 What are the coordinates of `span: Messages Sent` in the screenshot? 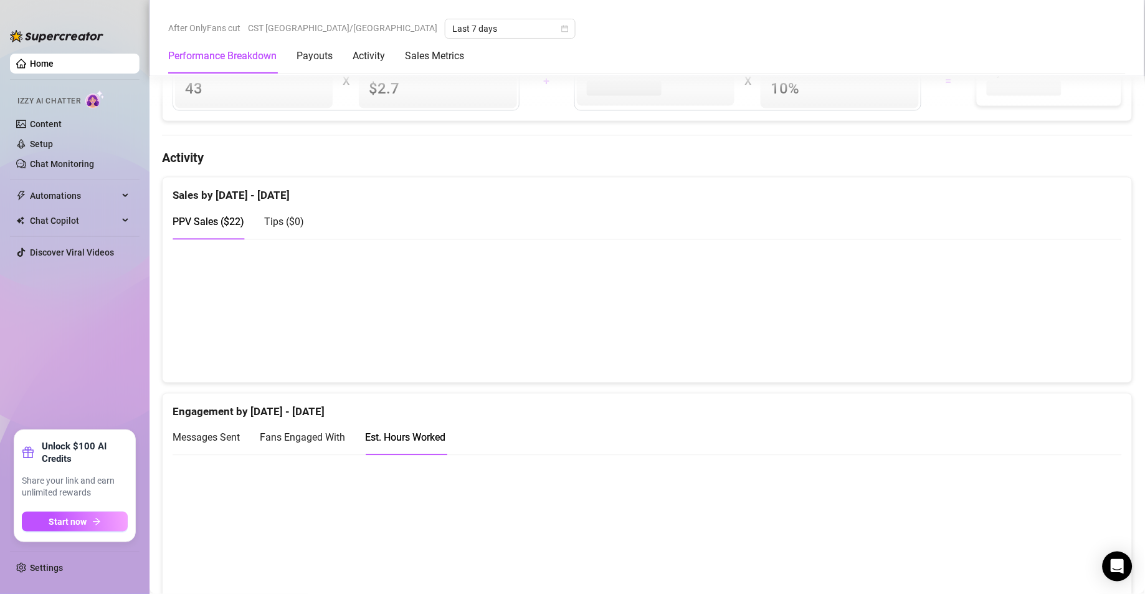 It's located at (206, 437).